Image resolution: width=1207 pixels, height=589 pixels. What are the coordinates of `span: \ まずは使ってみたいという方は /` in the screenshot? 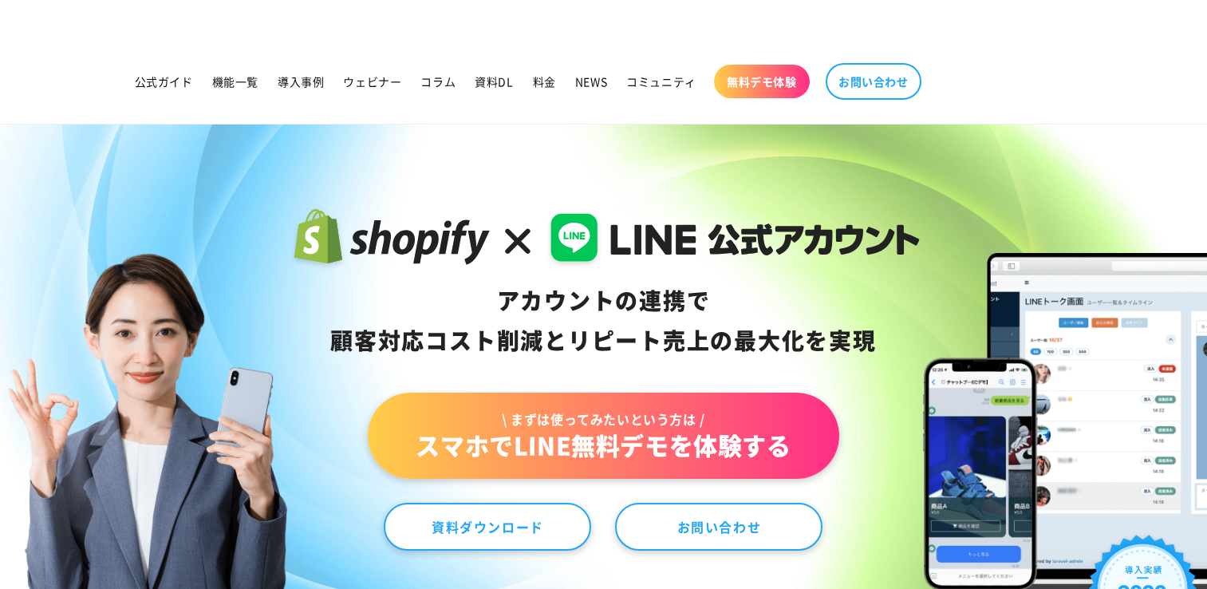 It's located at (603, 419).